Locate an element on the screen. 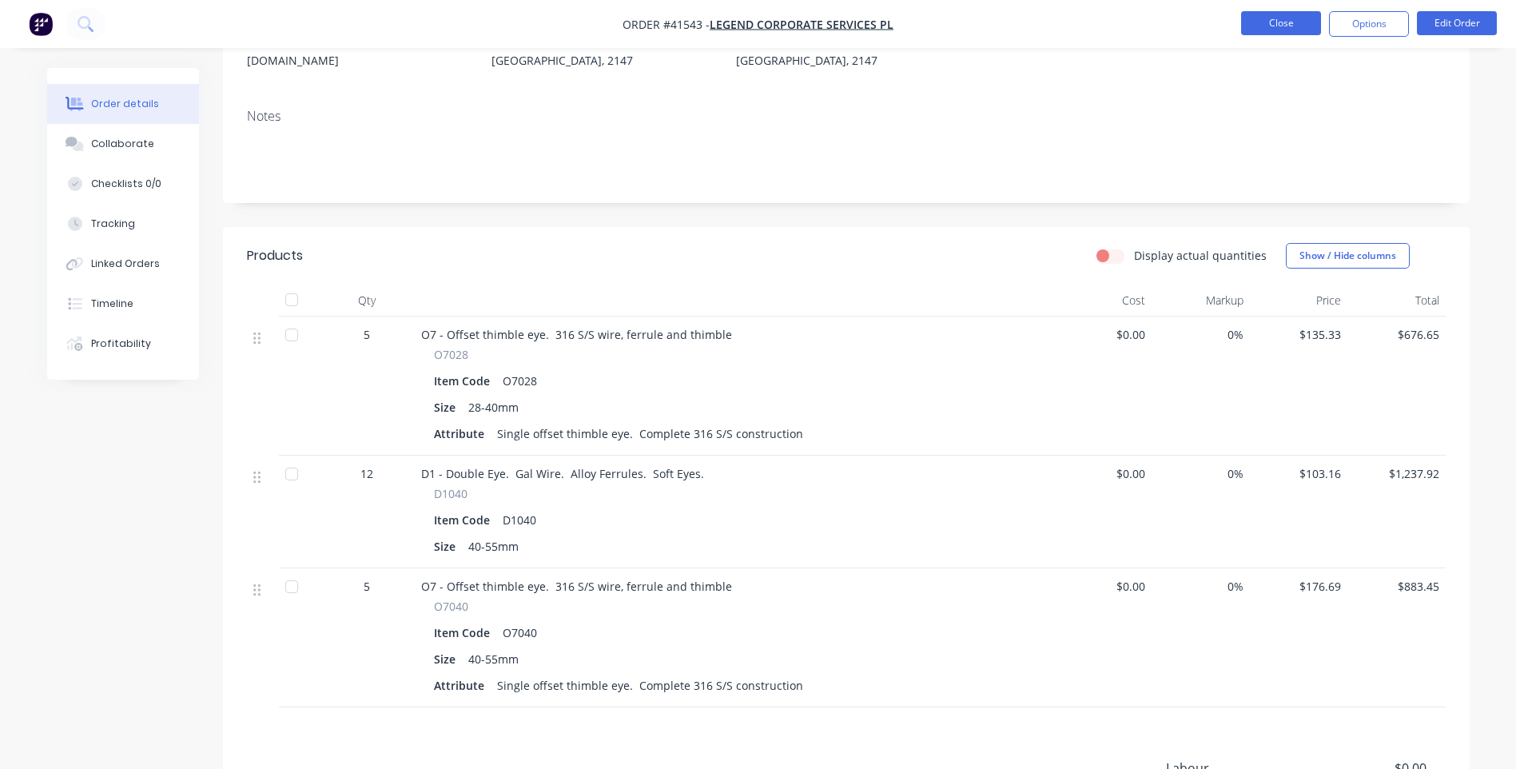 The image size is (1516, 769). button: Tracking is located at coordinates (123, 224).